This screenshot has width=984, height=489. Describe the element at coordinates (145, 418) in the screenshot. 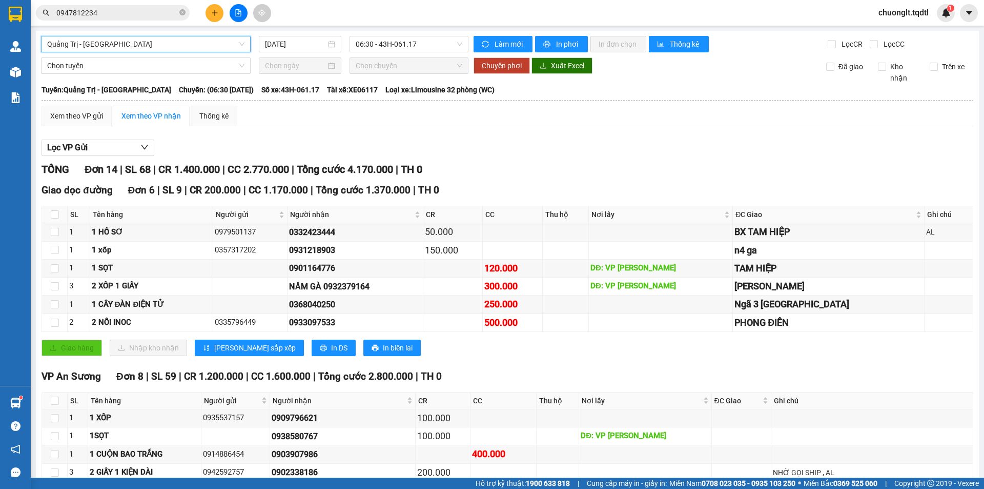

I see `div: 1 XỐP` at that location.